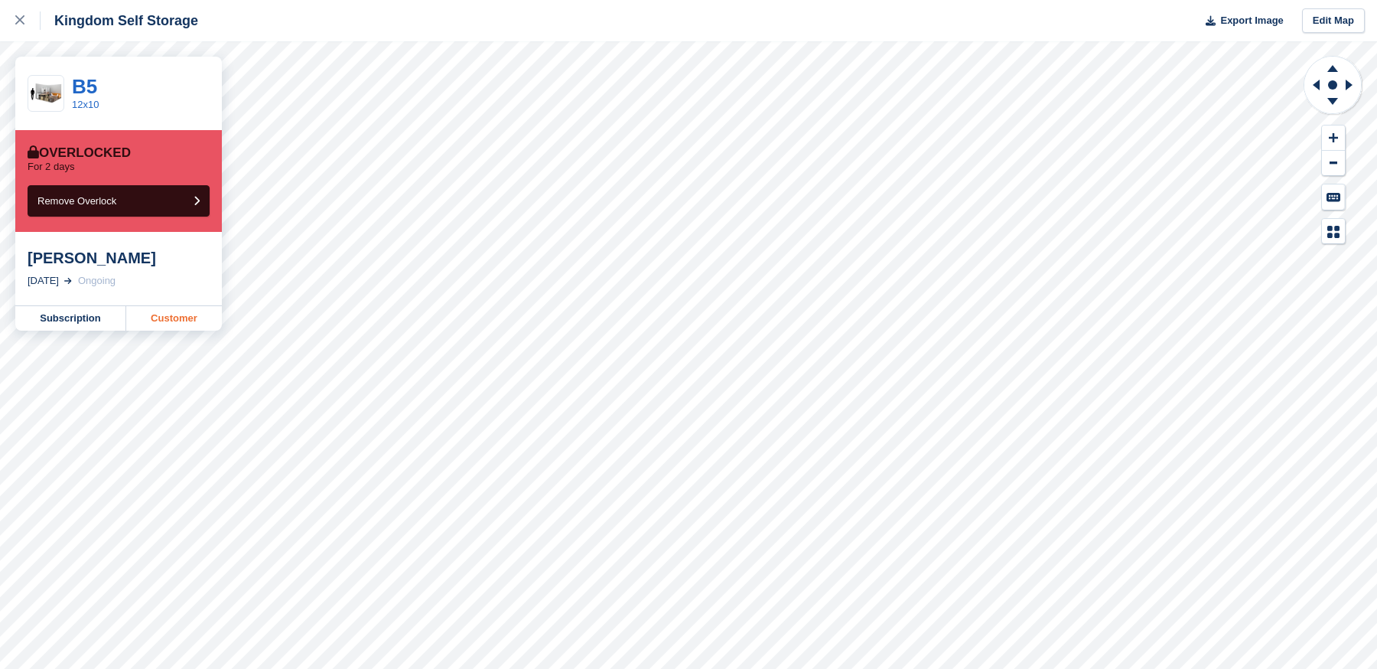 Image resolution: width=1377 pixels, height=669 pixels. Describe the element at coordinates (1333, 138) in the screenshot. I see `button: Zoom In` at that location.